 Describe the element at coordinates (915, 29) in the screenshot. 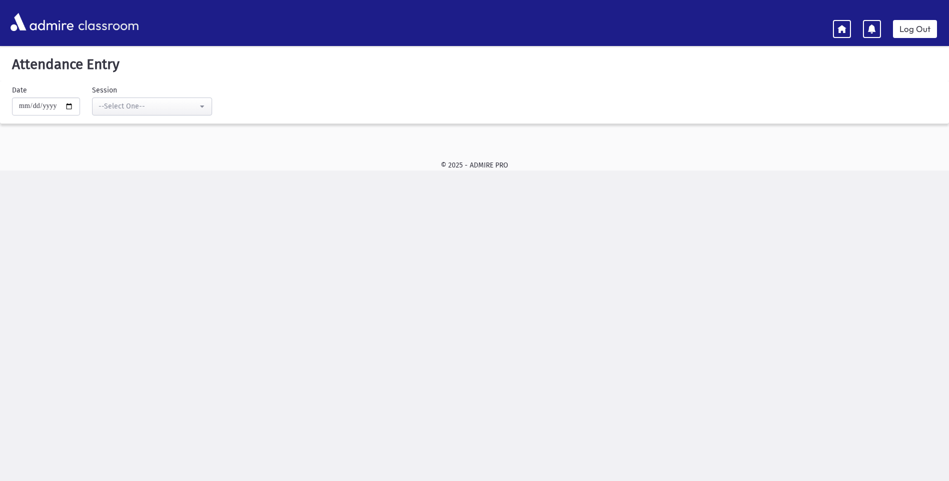

I see `a: Log Out` at that location.